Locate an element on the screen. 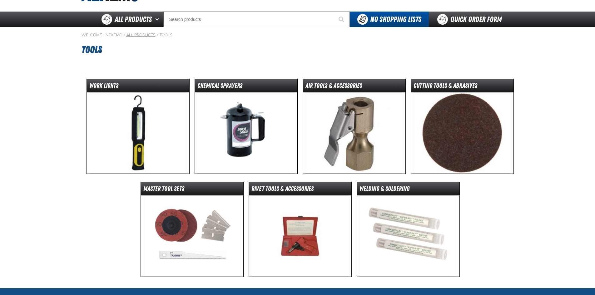  a: Chemical Sprayers is located at coordinates (246, 126).